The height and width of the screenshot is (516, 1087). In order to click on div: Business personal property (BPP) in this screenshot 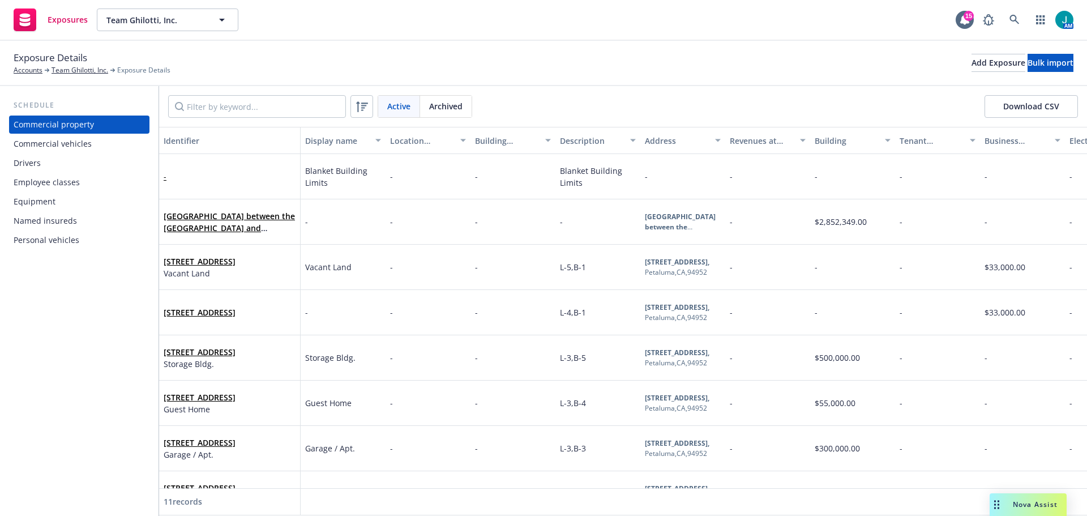, I will do `click(1016, 140)`.